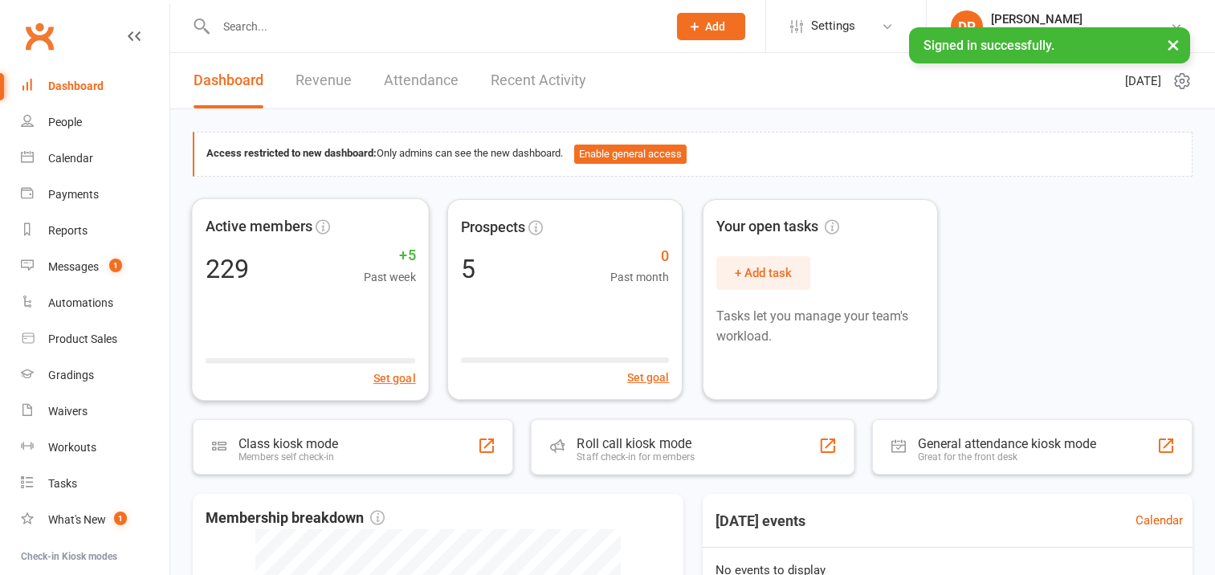 Image resolution: width=1215 pixels, height=575 pixels. What do you see at coordinates (67, 230) in the screenshot?
I see `div: Reports` at bounding box center [67, 230].